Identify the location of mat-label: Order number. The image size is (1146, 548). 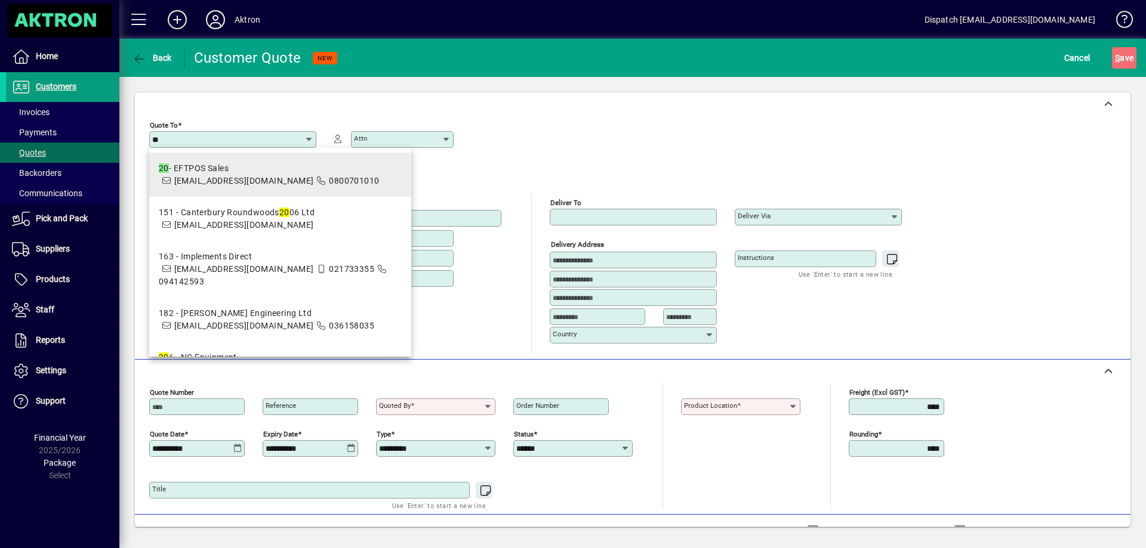
(538, 406).